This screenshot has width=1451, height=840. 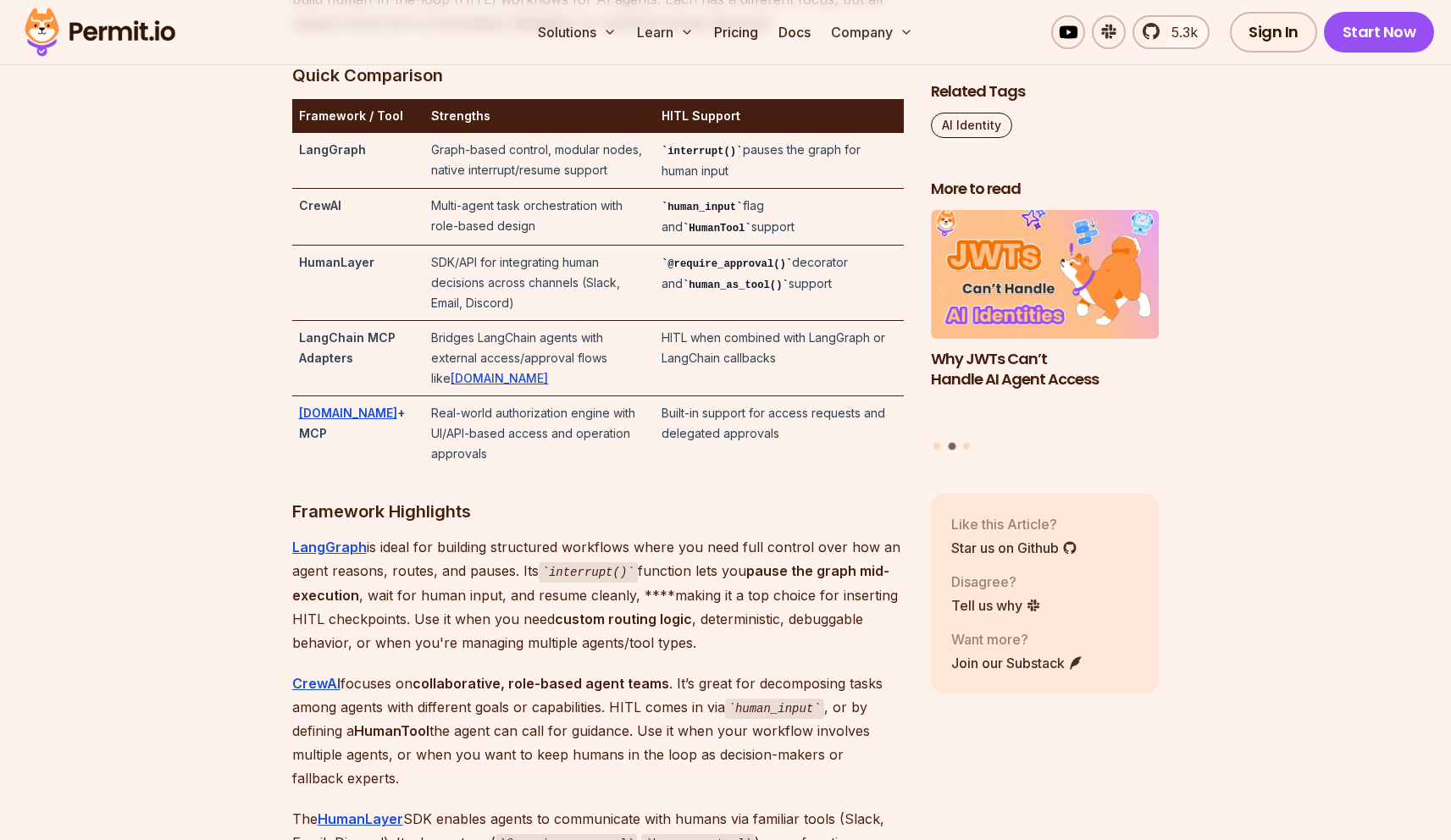 I want to click on p: Want more?, so click(x=1018, y=638).